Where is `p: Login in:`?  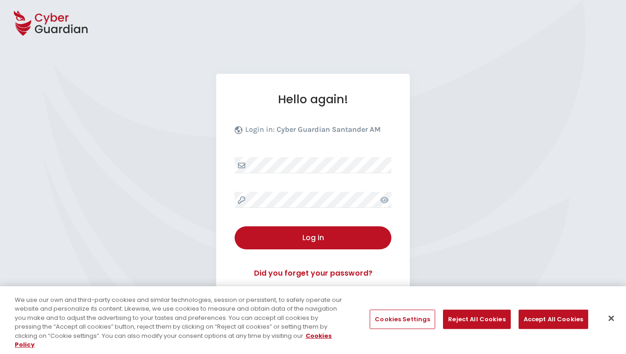
p: Login in: is located at coordinates (313, 132).